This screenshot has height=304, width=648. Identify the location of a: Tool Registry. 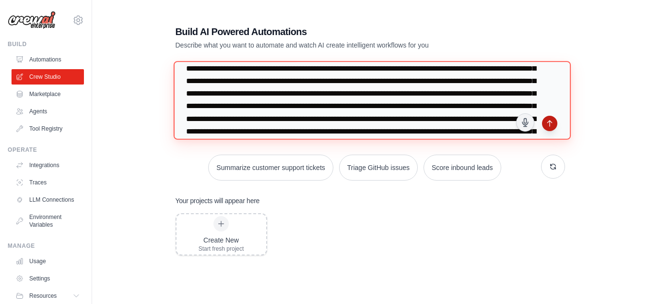
(48, 129).